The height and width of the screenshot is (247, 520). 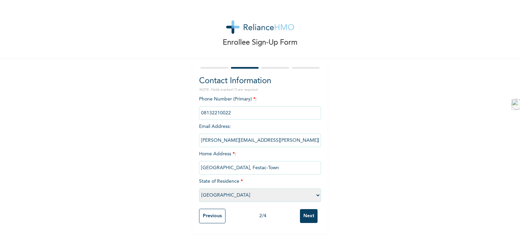 I want to click on span: State of Residence, so click(x=260, y=188).